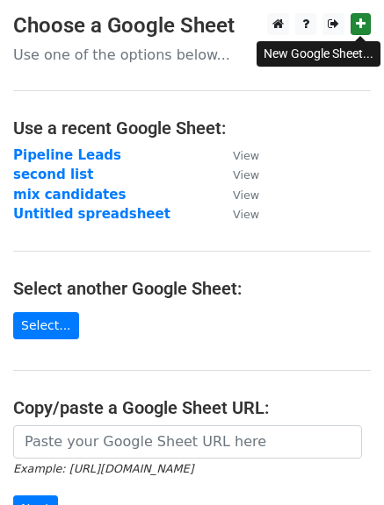 The width and height of the screenshot is (384, 505). What do you see at coordinates (318, 54) in the screenshot?
I see `div: New Google Sheet...` at bounding box center [318, 54].